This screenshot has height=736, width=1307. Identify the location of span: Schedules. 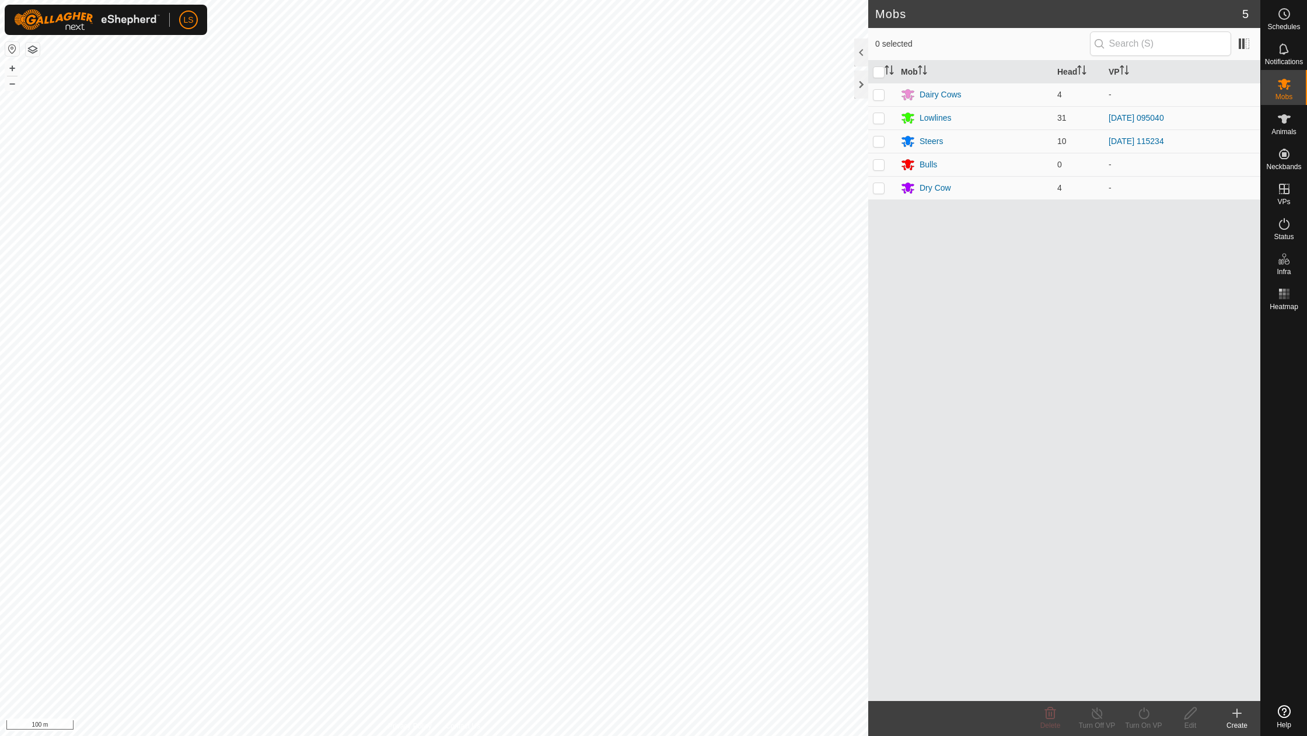
(1284, 27).